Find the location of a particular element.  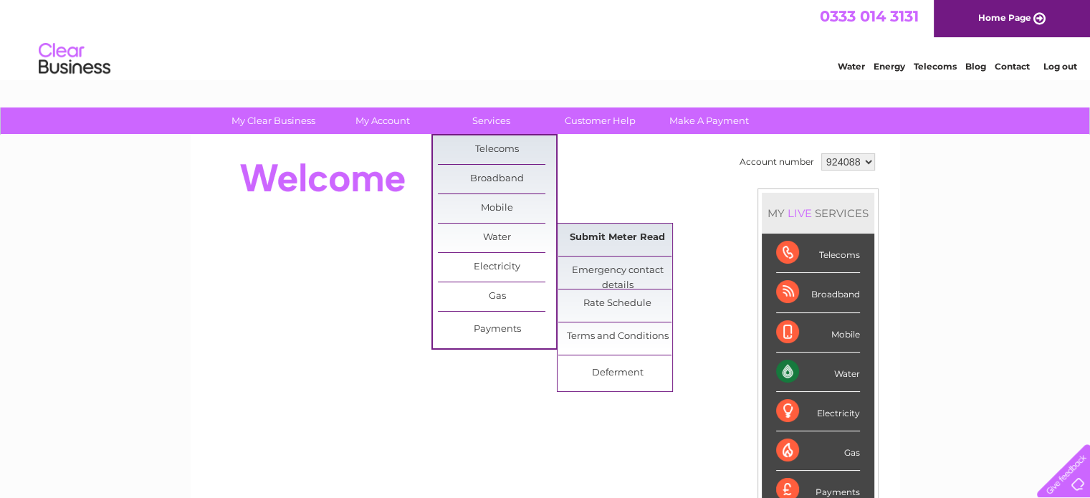

a: Broadband is located at coordinates (497, 179).